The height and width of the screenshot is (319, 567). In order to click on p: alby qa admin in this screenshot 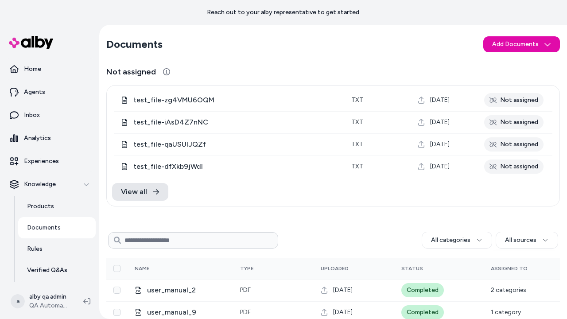, I will do `click(49, 297)`.